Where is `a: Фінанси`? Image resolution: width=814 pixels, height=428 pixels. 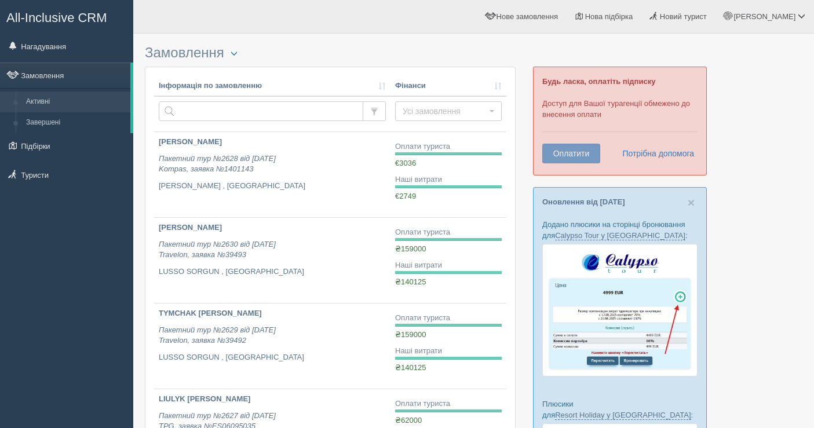
a: Фінанси is located at coordinates (448, 86).